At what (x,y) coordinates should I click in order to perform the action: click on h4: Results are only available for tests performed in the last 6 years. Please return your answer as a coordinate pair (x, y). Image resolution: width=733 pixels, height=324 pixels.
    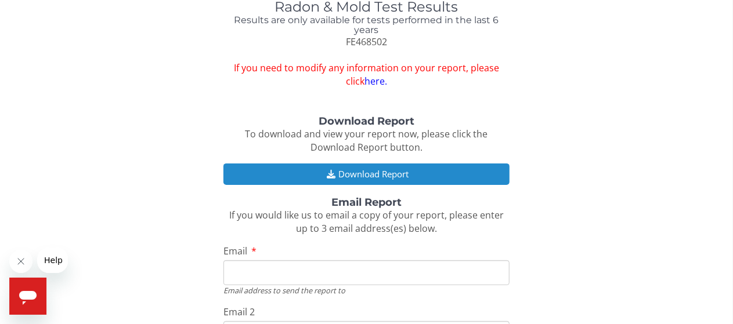
    Looking at the image, I should click on (366, 25).